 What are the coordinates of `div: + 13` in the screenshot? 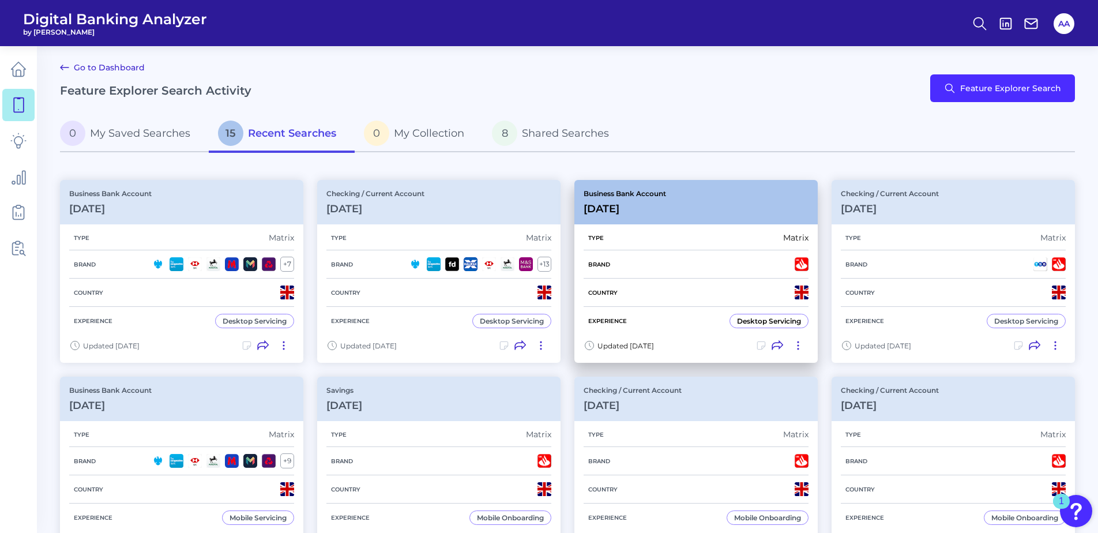 It's located at (544, 264).